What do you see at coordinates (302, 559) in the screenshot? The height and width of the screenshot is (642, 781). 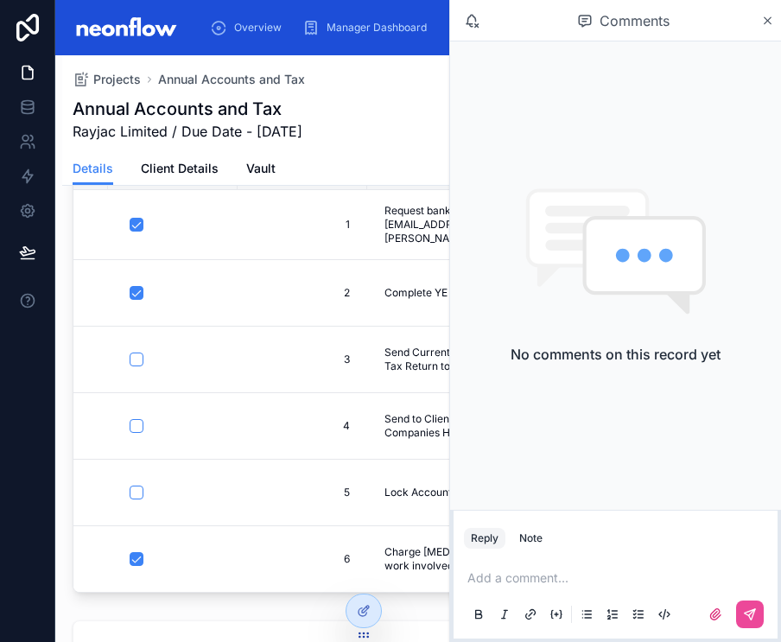 I see `span: 6` at bounding box center [302, 559].